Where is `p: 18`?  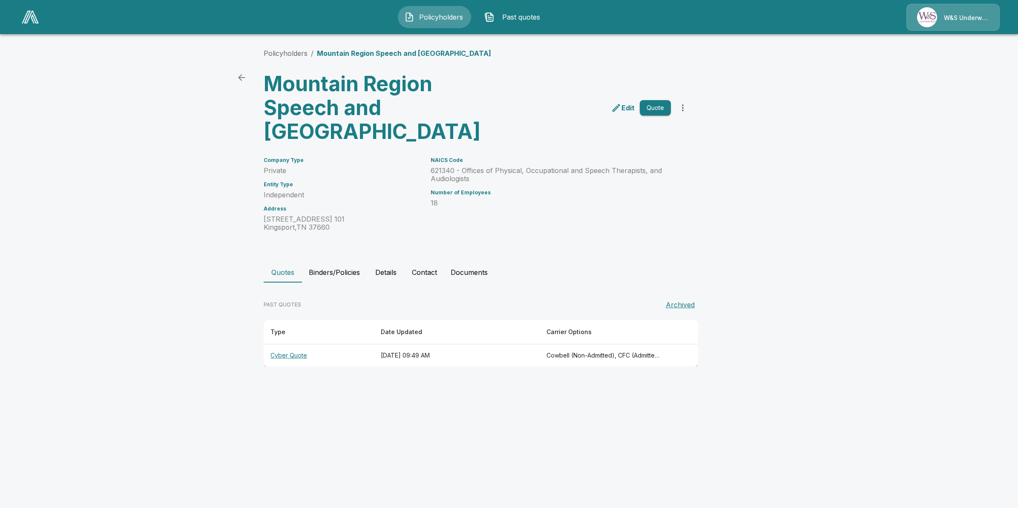
p: 18 is located at coordinates (551, 203).